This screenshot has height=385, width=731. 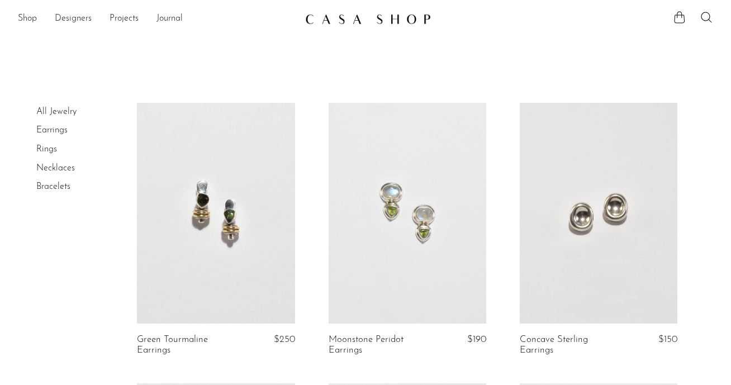 I want to click on a: Necklaces, so click(x=55, y=168).